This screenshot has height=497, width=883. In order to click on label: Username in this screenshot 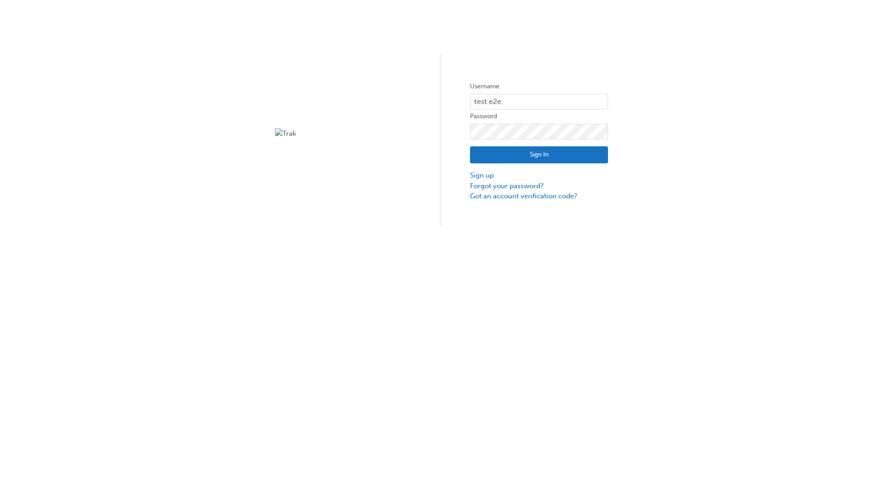, I will do `click(539, 86)`.